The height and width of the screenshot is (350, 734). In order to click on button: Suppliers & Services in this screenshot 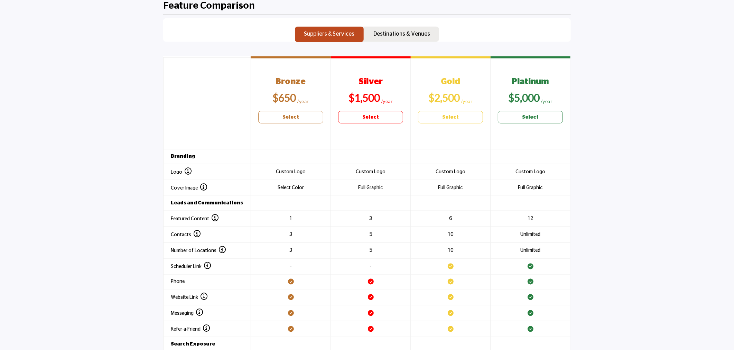, I will do `click(329, 35)`.